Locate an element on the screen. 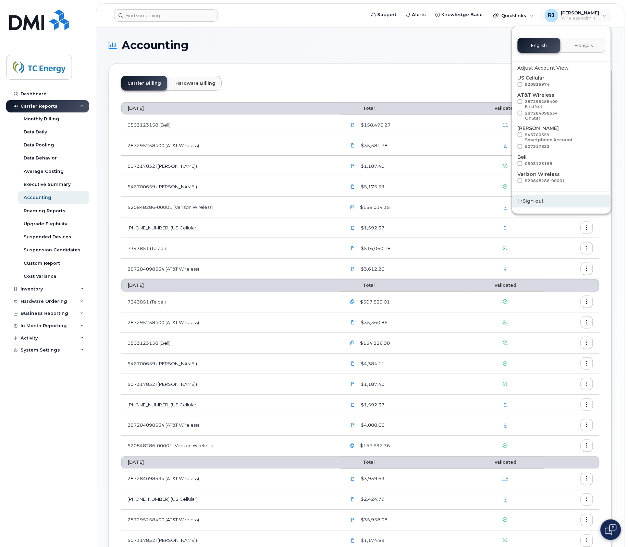  span: Accounting is located at coordinates (155, 45).